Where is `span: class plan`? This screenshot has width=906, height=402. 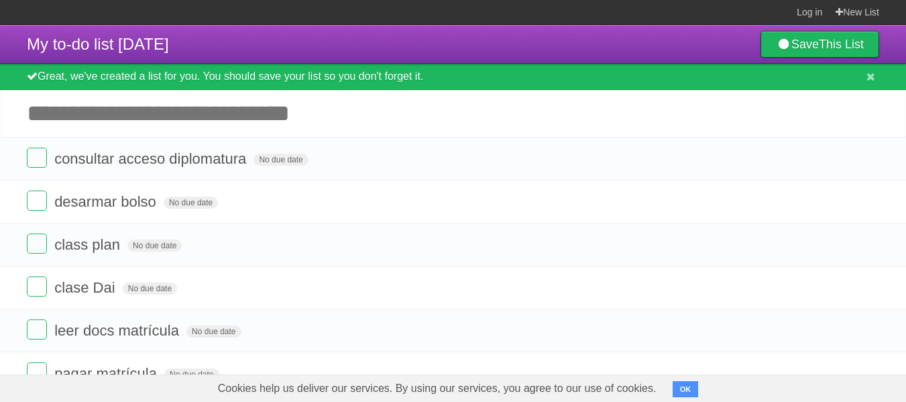
span: class plan is located at coordinates (89, 244).